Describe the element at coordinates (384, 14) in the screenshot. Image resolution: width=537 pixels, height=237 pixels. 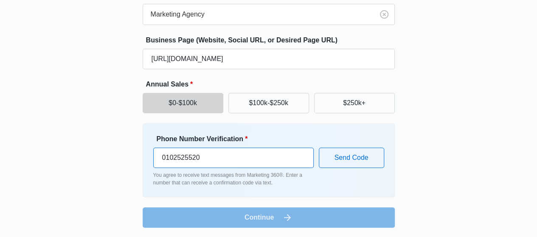
I see `button: Clear` at that location.